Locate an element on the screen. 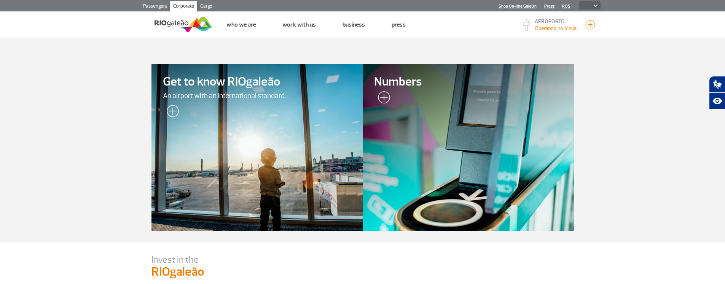  a: Business is located at coordinates (354, 25).